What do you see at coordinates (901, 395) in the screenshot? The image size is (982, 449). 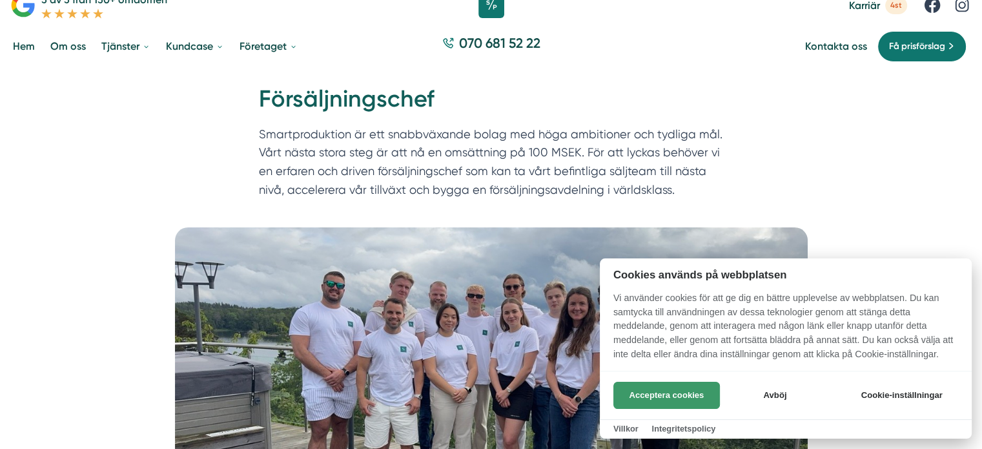 I see `button: Cookie-inställningar` at bounding box center [901, 395].